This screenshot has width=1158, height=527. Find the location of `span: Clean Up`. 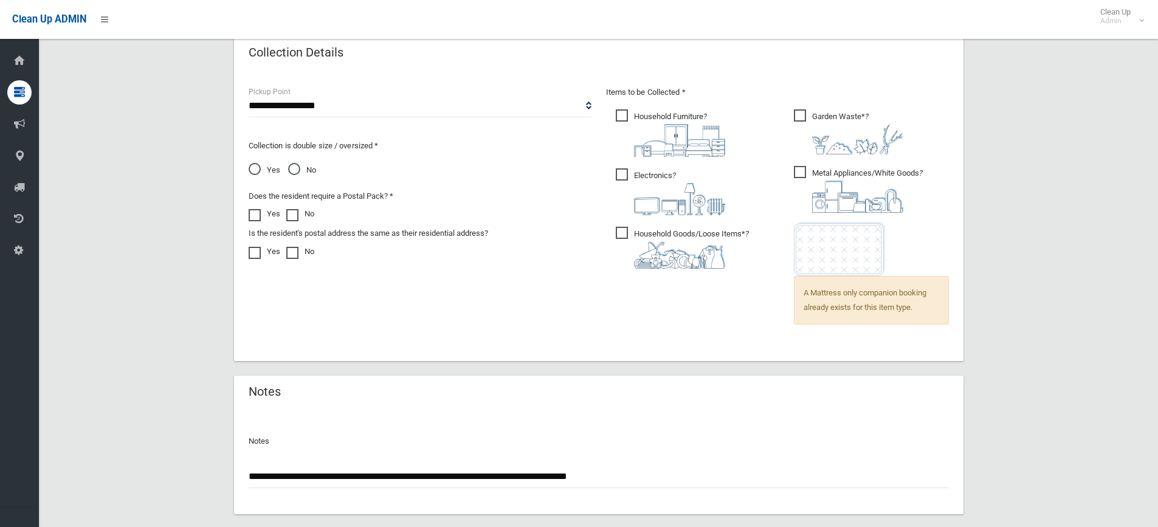

span: Clean Up is located at coordinates (1118, 16).